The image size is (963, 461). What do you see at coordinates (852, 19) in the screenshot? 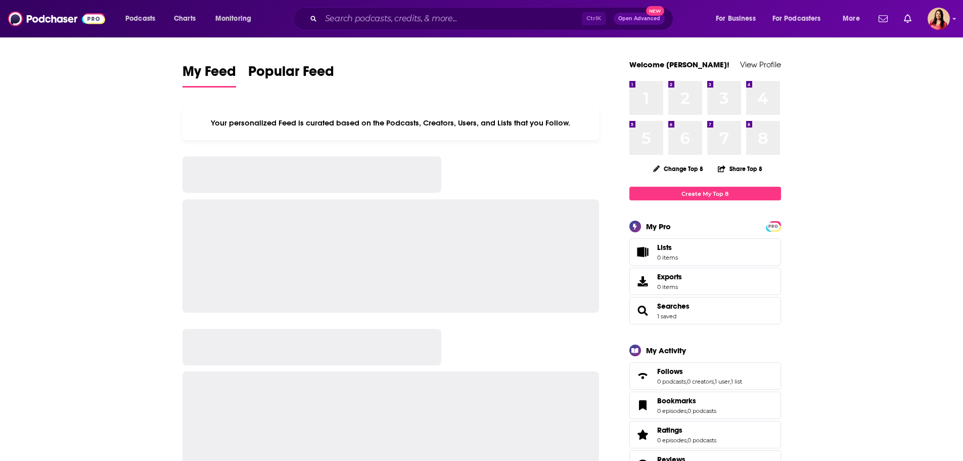
I see `span: More` at bounding box center [852, 19].